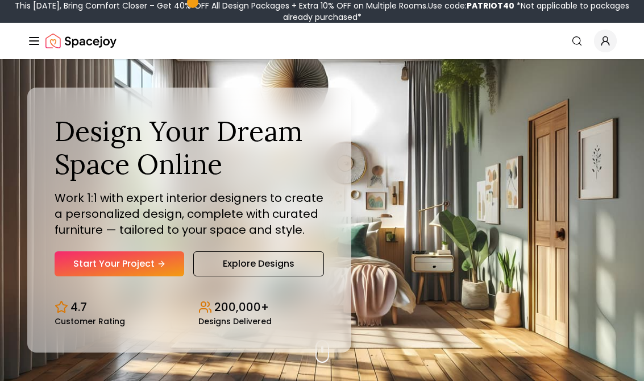 The height and width of the screenshot is (381, 644). I want to click on div: Design stats, so click(189, 307).